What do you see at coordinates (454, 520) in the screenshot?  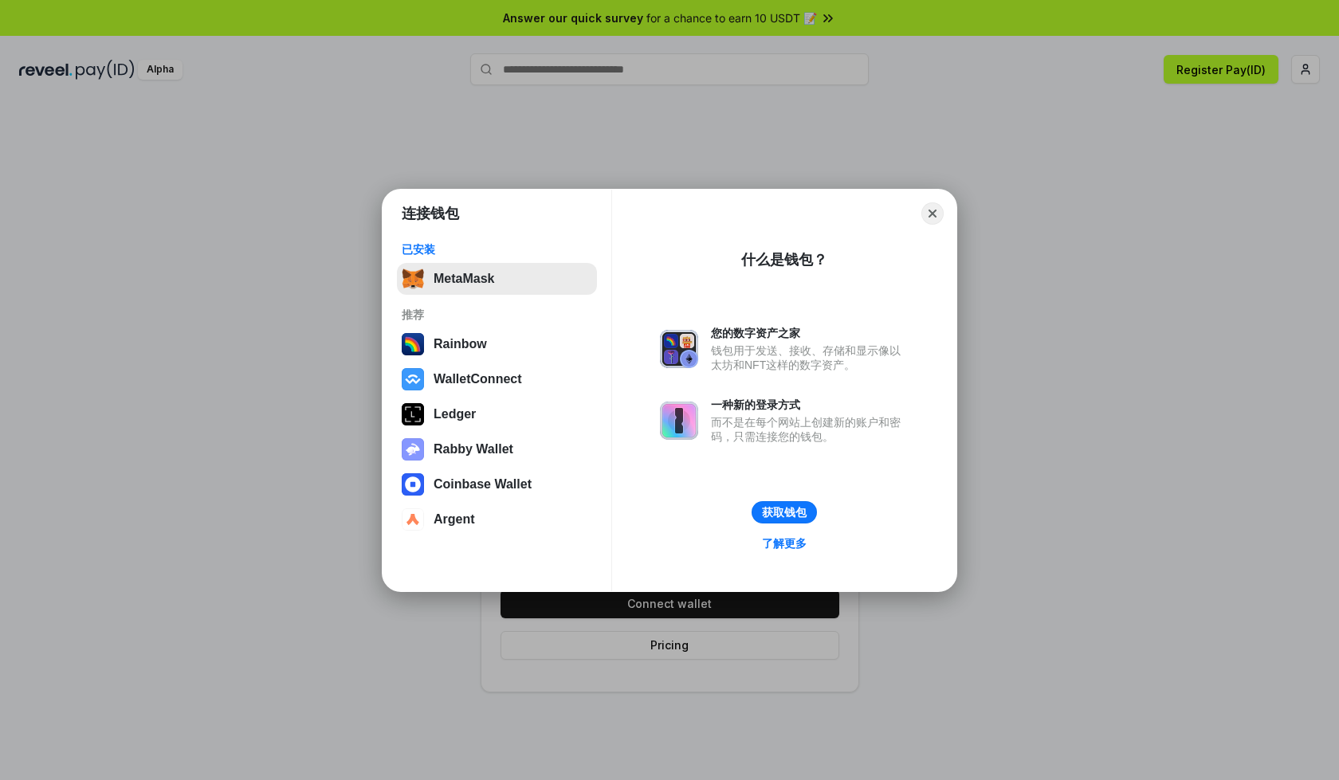 I see `div: Argent` at bounding box center [454, 520].